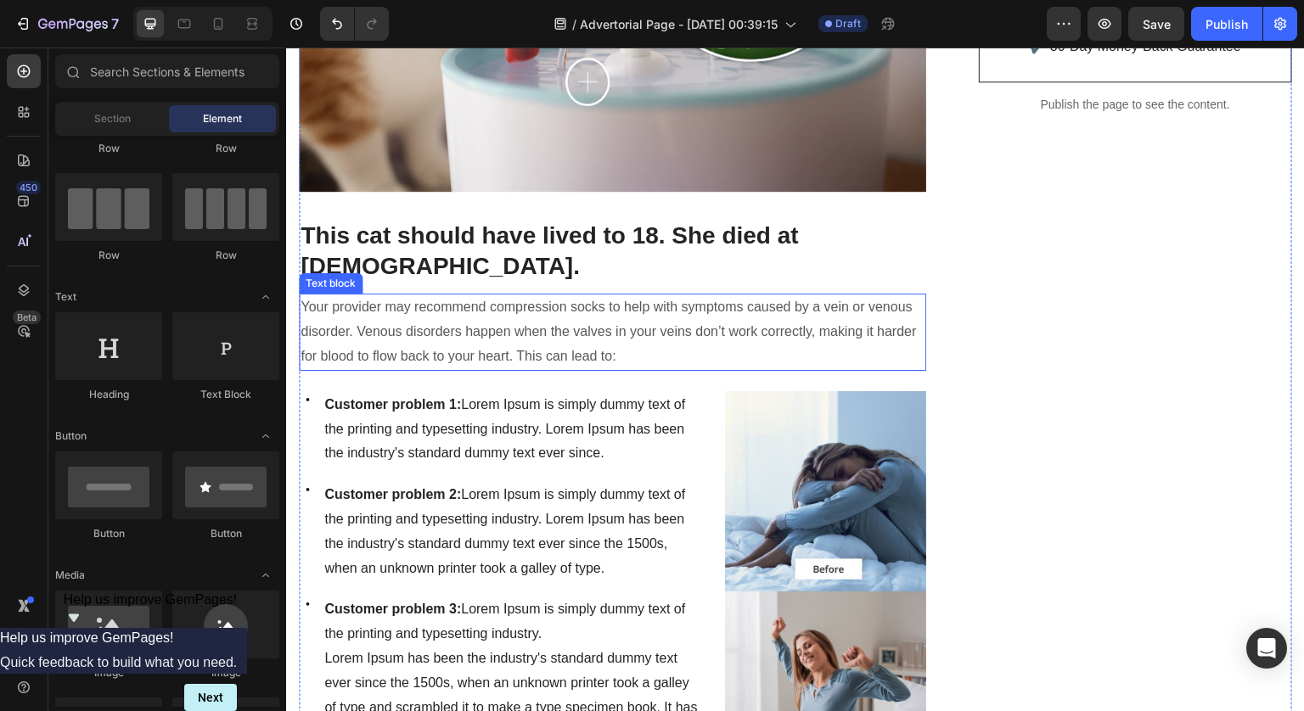 This screenshot has height=711, width=1304. What do you see at coordinates (1267, 649) in the screenshot?
I see `div: Open Intercom Messenger` at bounding box center [1267, 649].